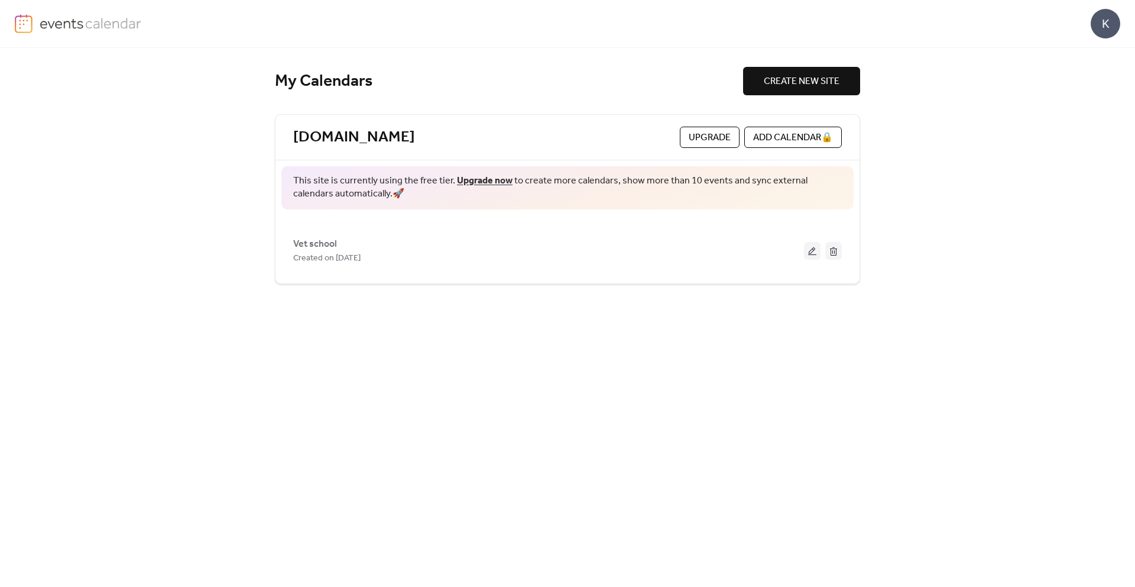 The height and width of the screenshot is (587, 1135). What do you see at coordinates (802, 81) in the screenshot?
I see `button: CREATE NEW SITE` at bounding box center [802, 81].